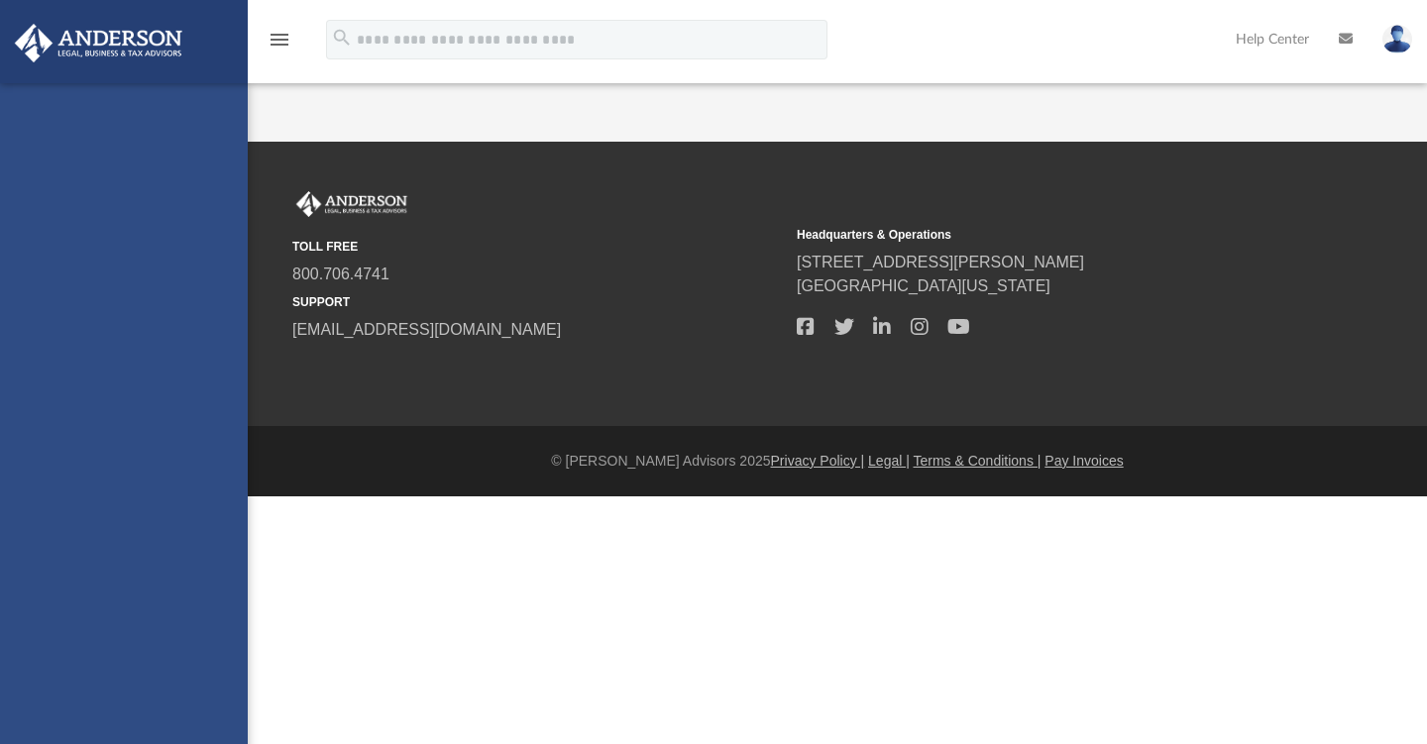  What do you see at coordinates (537, 247) in the screenshot?
I see `small: TOLL FREE` at bounding box center [537, 247].